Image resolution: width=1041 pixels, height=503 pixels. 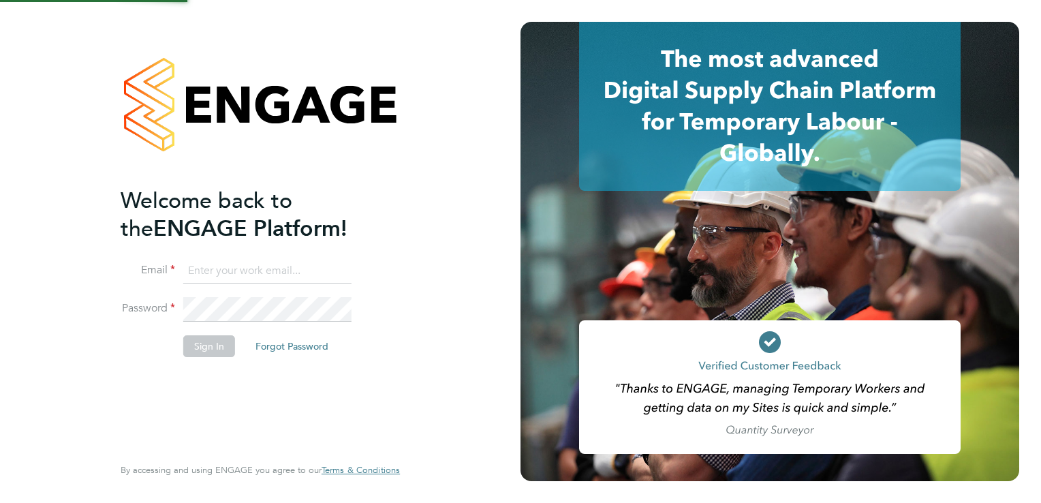 I want to click on label: Email, so click(x=148, y=270).